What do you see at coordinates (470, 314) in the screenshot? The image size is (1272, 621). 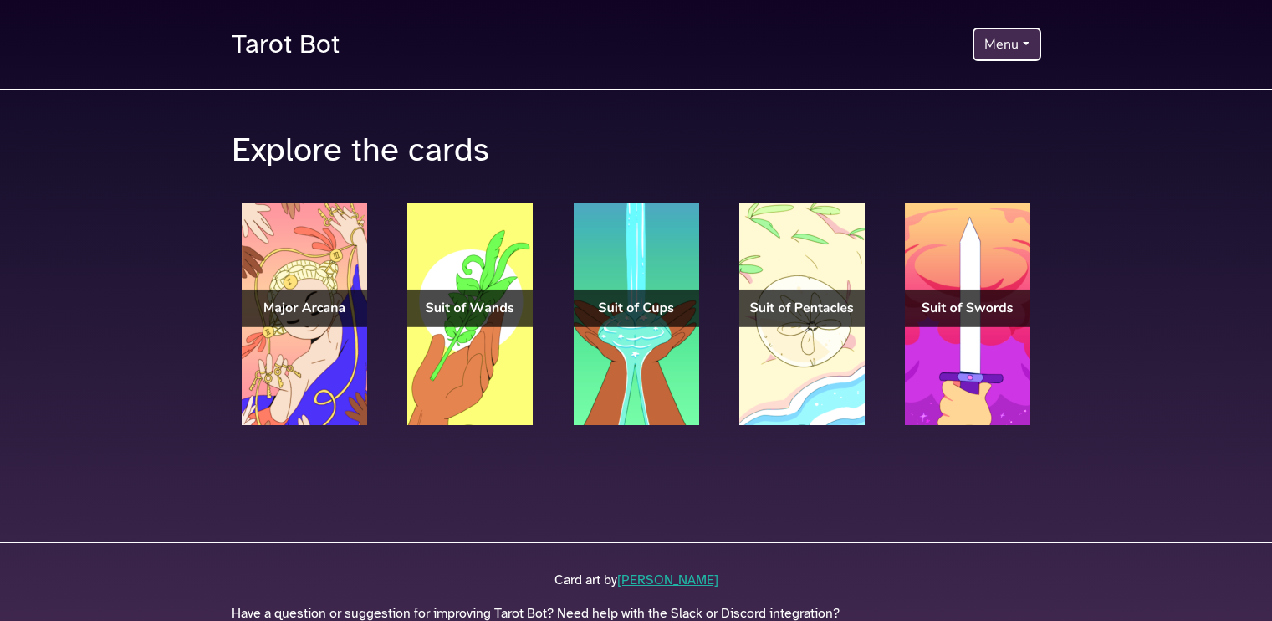 I see `img: Suit of Wands` at bounding box center [470, 314].